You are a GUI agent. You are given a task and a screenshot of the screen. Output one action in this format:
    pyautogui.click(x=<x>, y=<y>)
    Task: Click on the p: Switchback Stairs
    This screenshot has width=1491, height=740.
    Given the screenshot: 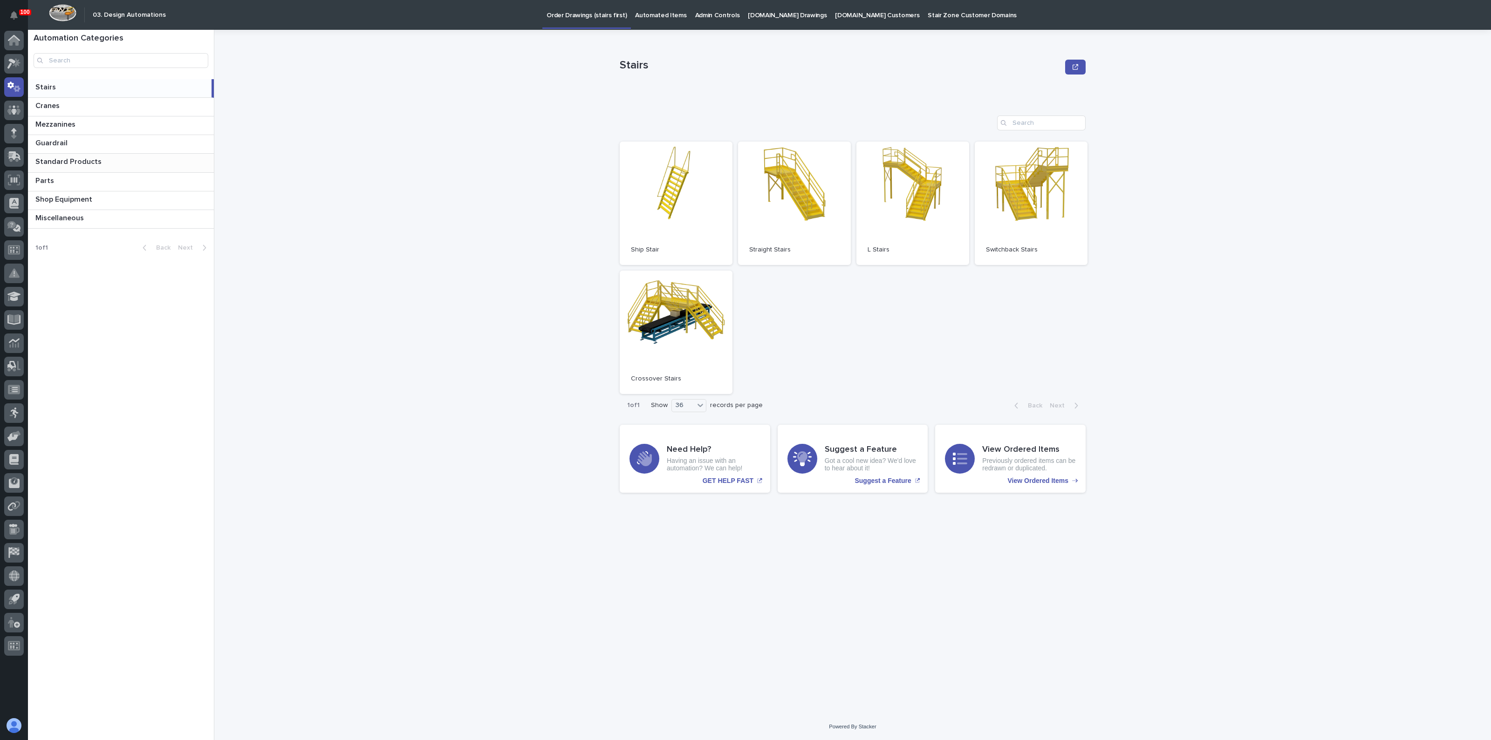 What is the action you would take?
    pyautogui.click(x=1031, y=250)
    